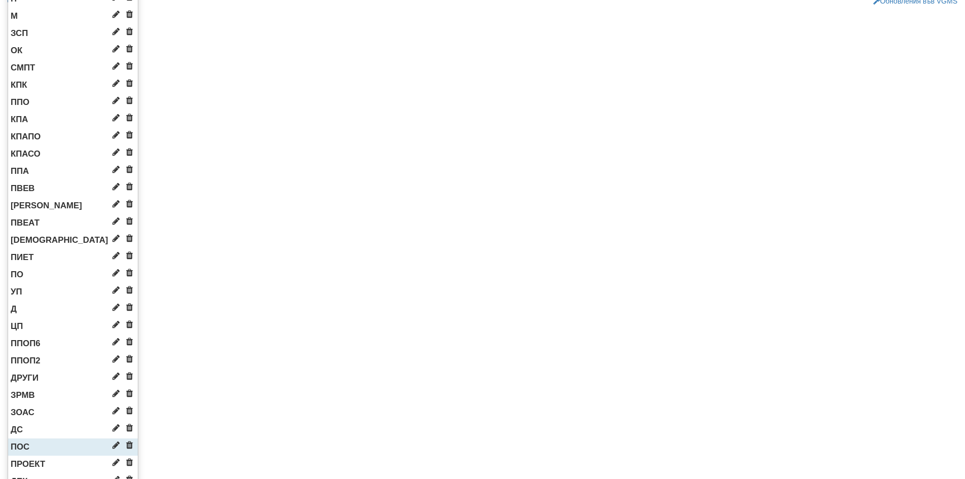 Image resolution: width=965 pixels, height=479 pixels. What do you see at coordinates (73, 16) in the screenshot?
I see `li: Молба/Жалба/Искане от клиент` at bounding box center [73, 16].